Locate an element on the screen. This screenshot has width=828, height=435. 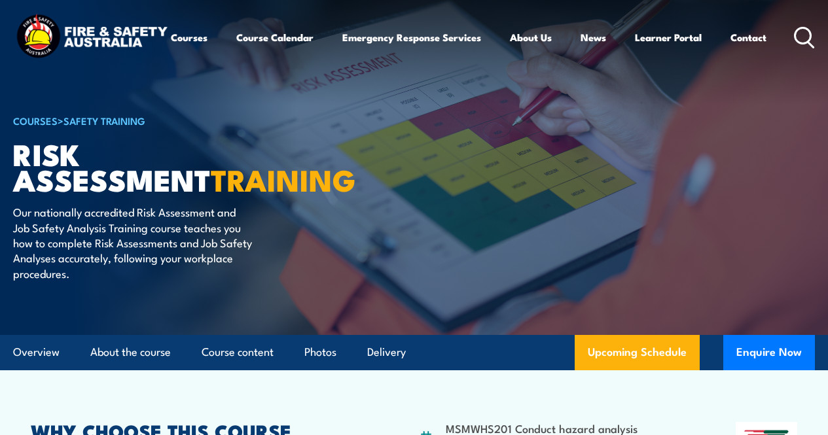
p: Our nationally accredited Risk Assessment and Job Safety Analysis Training course teaches you how... is located at coordinates (132, 242).